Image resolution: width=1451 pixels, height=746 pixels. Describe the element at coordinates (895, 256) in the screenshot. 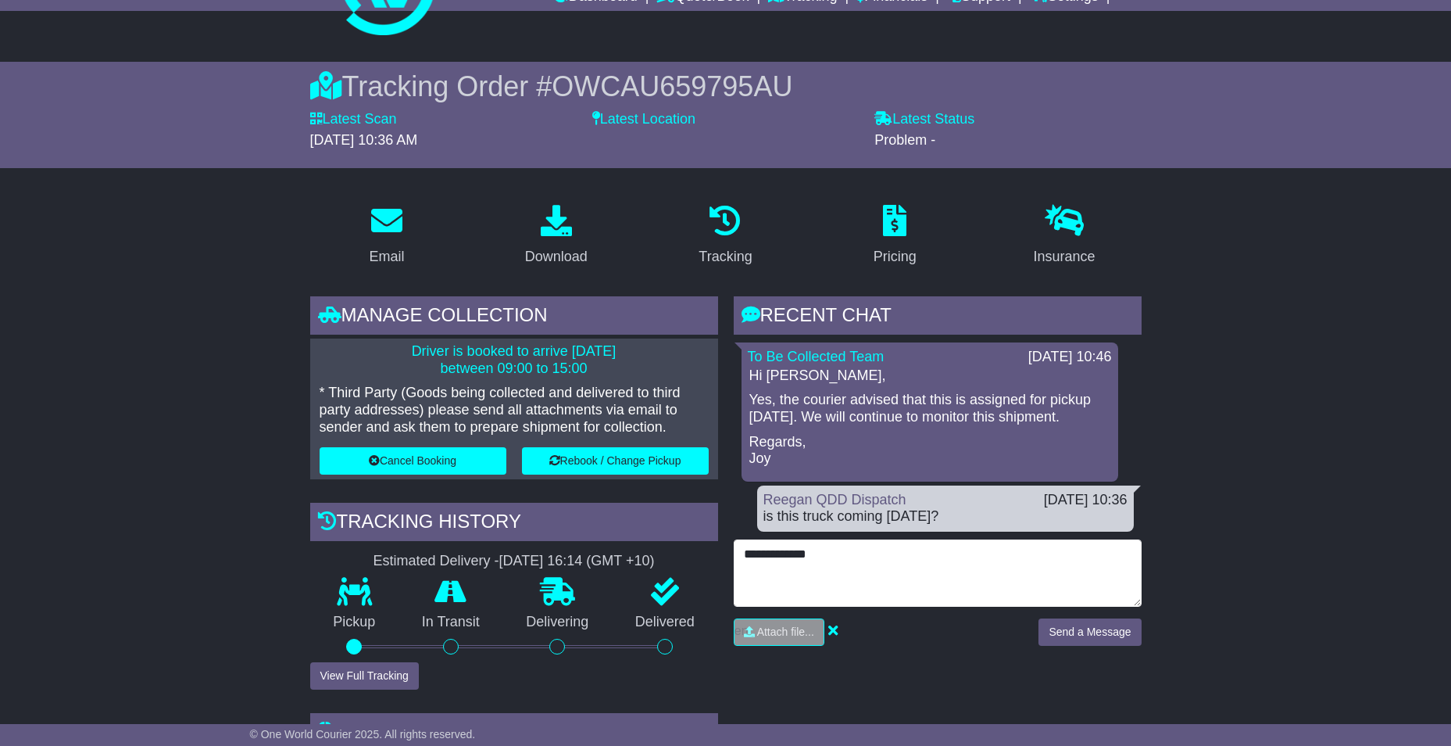

I see `div: Pricing` at that location.